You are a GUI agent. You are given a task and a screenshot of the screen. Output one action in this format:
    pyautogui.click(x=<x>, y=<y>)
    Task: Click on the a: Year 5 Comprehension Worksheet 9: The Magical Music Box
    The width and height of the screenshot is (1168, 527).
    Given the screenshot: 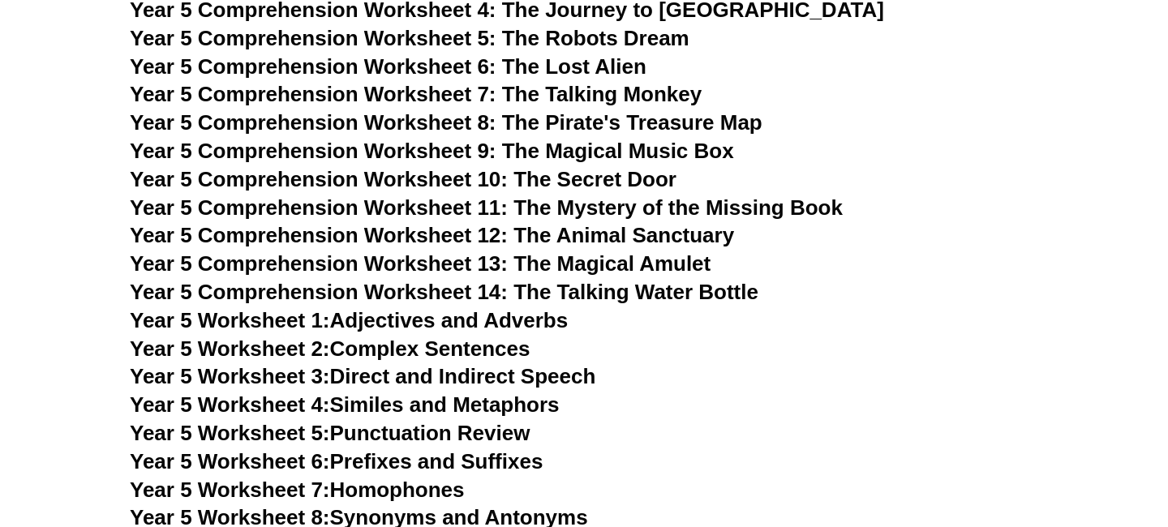 What is the action you would take?
    pyautogui.click(x=432, y=151)
    